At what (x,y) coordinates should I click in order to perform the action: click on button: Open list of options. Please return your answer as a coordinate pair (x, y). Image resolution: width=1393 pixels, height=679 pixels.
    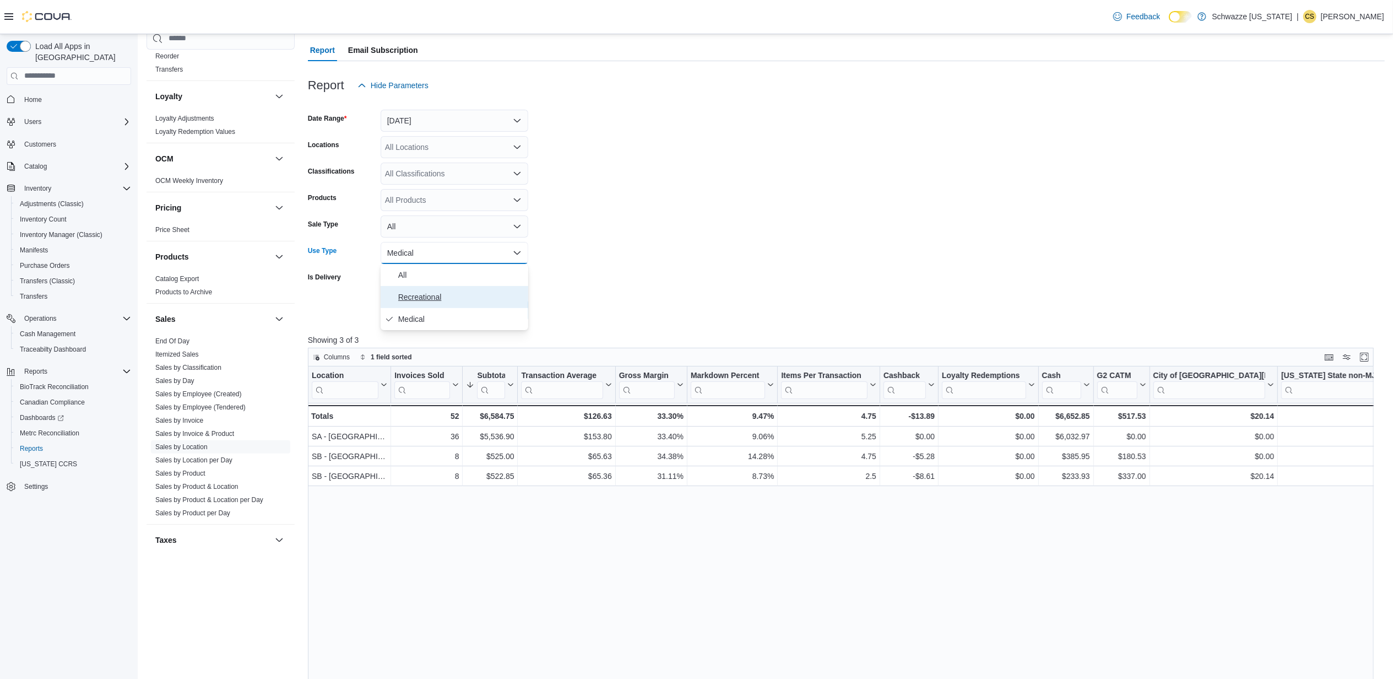
    Looking at the image, I should click on (517, 174).